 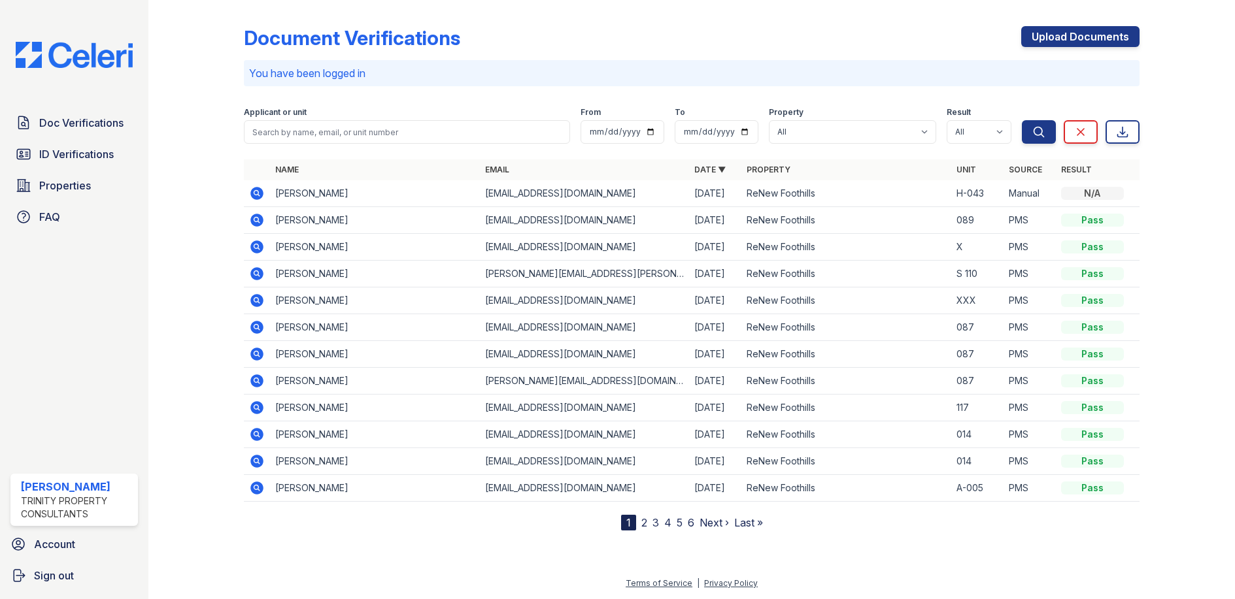 What do you see at coordinates (977, 193) in the screenshot?
I see `td: H-043` at bounding box center [977, 193].